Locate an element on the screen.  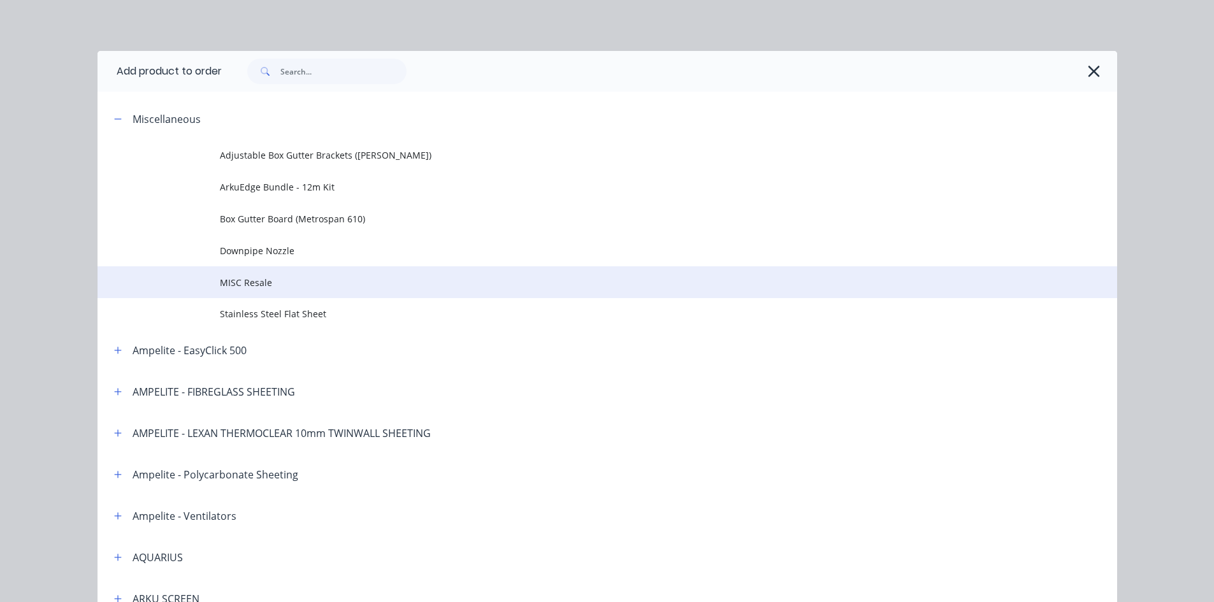
div: AMPELITE - LEXAN THERMOCLEAR 10mm TWINWALL SHEETING is located at coordinates (282, 433).